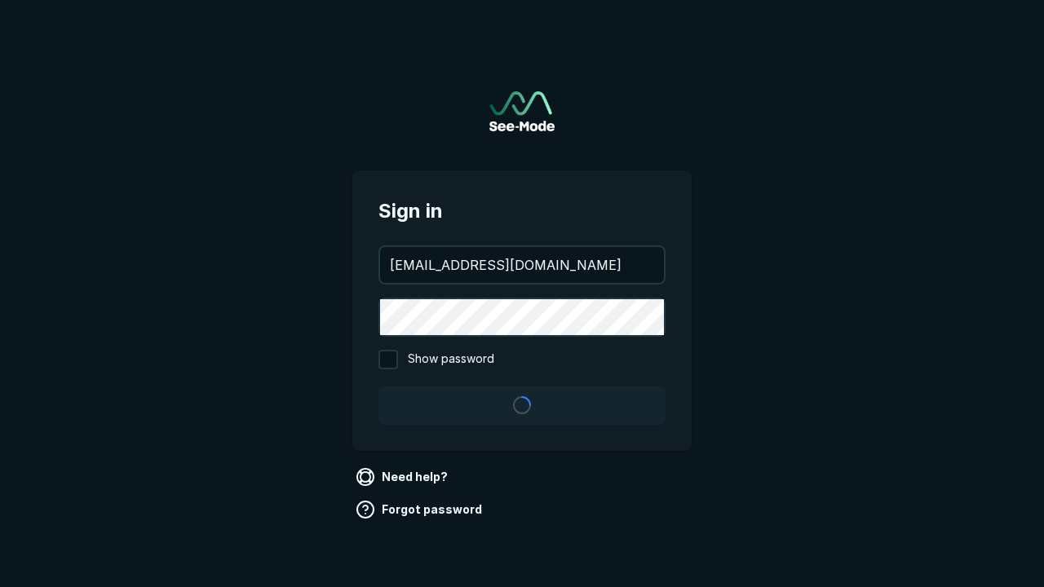 The width and height of the screenshot is (1044, 587). Describe the element at coordinates (451, 360) in the screenshot. I see `span: Show password` at that location.